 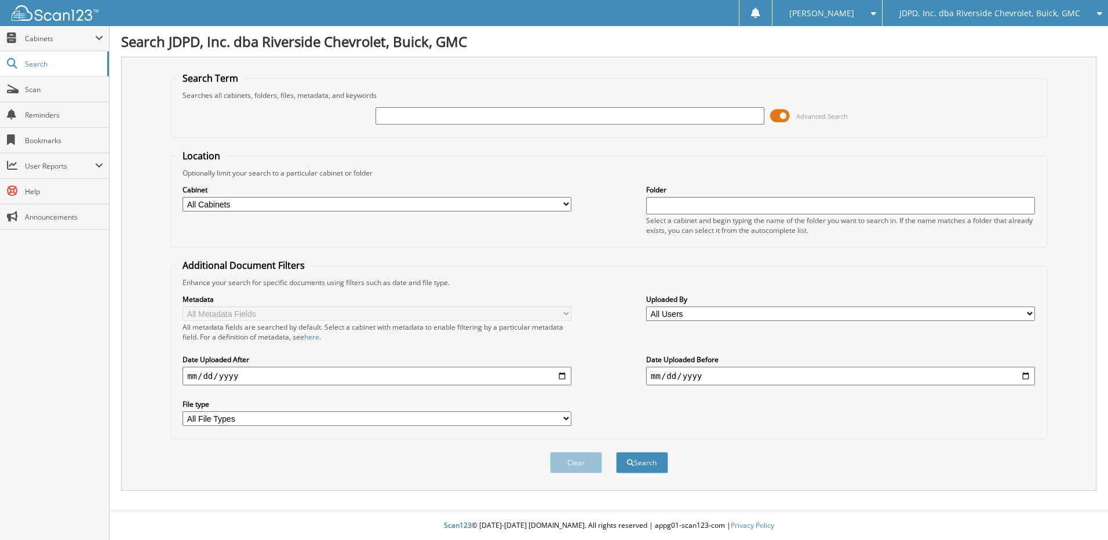 What do you see at coordinates (64, 140) in the screenshot?
I see `span: Bookmarks` at bounding box center [64, 140].